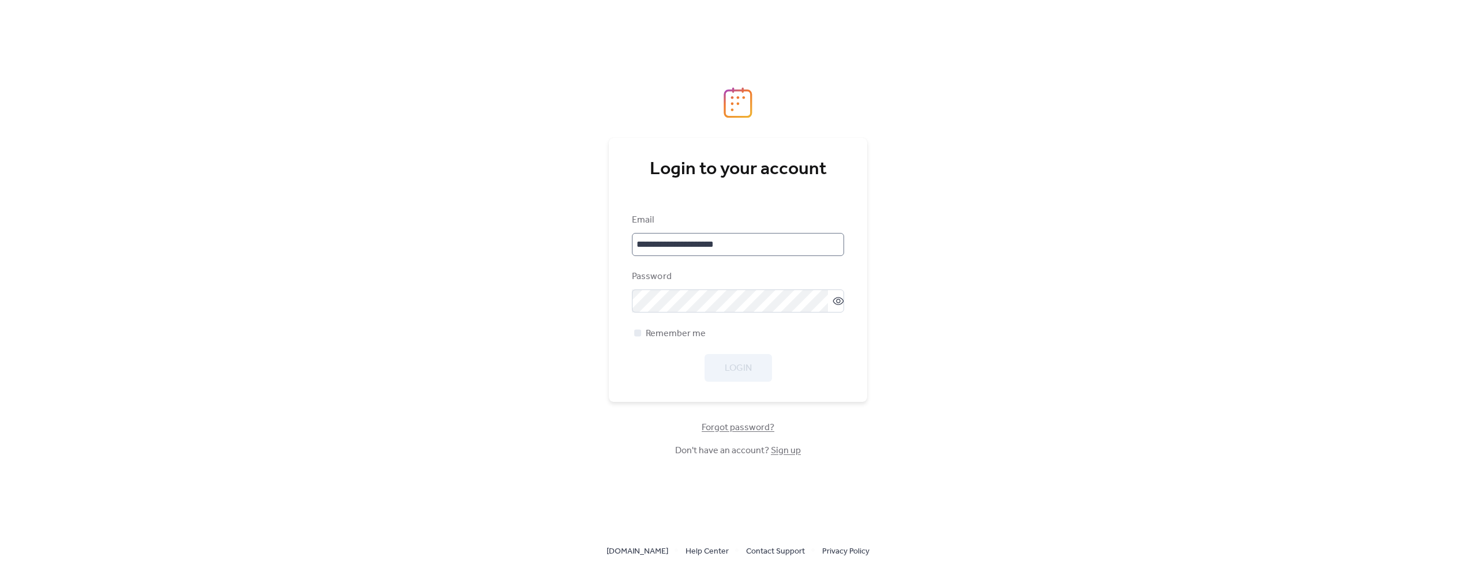  I want to click on span: Don't have an account?, so click(738, 451).